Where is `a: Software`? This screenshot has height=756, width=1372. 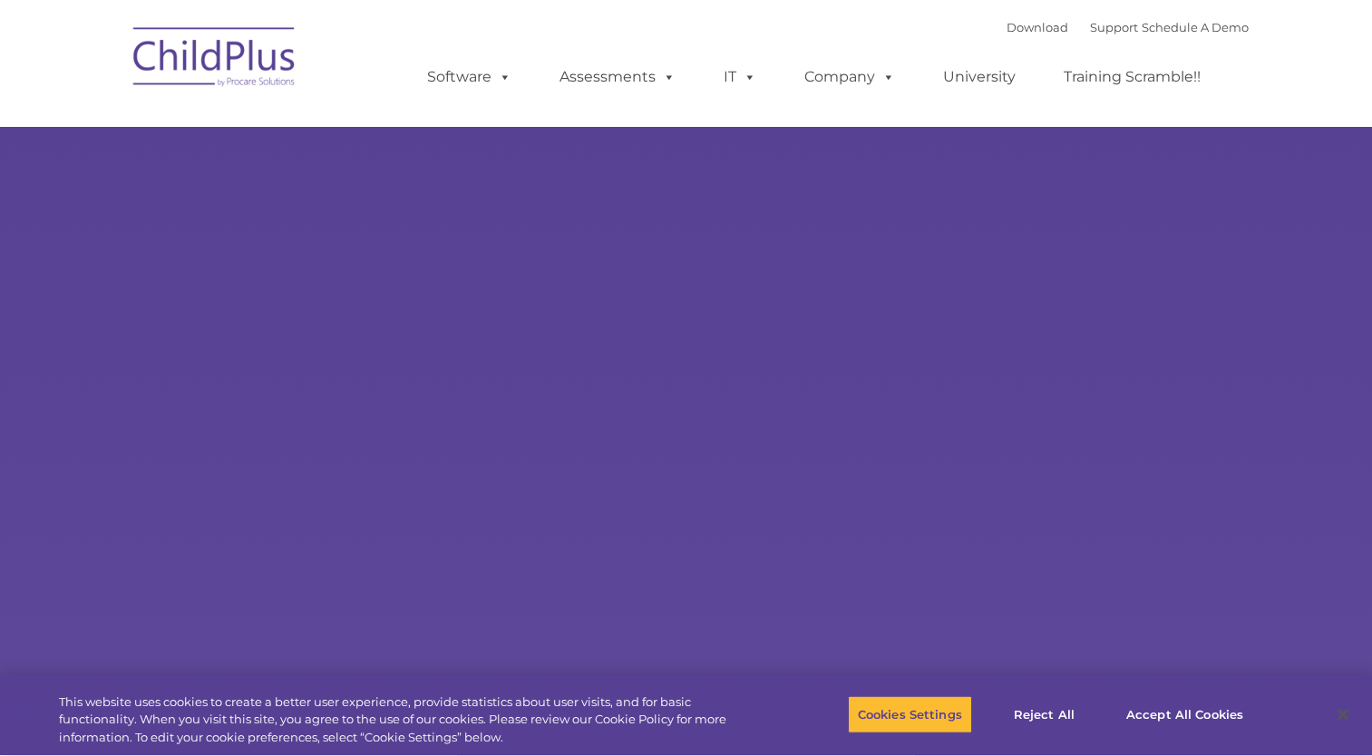
a: Software is located at coordinates (469, 77).